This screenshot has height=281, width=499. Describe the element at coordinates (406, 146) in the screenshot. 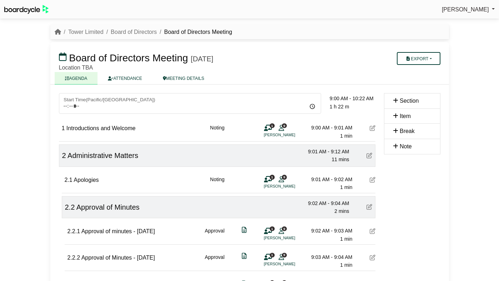

I see `span: Note` at that location.